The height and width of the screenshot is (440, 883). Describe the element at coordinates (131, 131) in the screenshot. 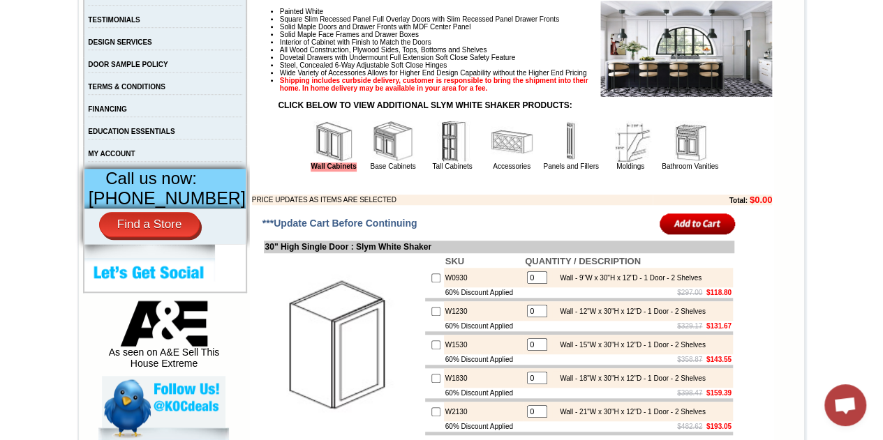

I see `a: EDUCATION ESSENTIALS` at that location.